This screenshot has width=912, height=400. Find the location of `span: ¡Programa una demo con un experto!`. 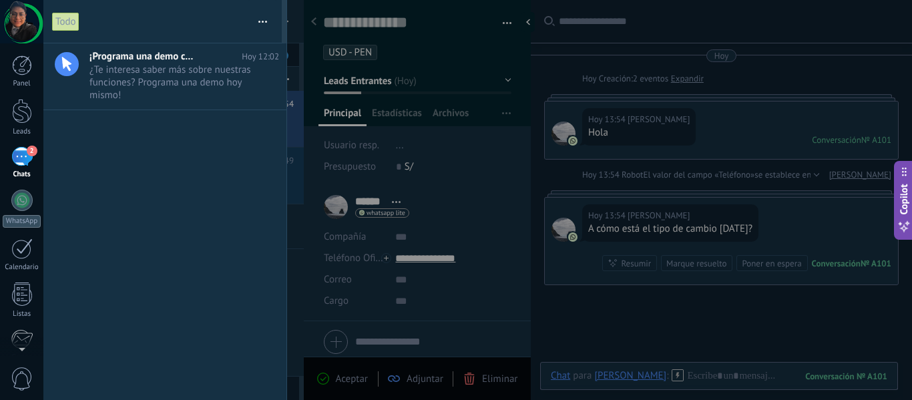

span: ¡Programa una demo con un experto! is located at coordinates (143, 56).